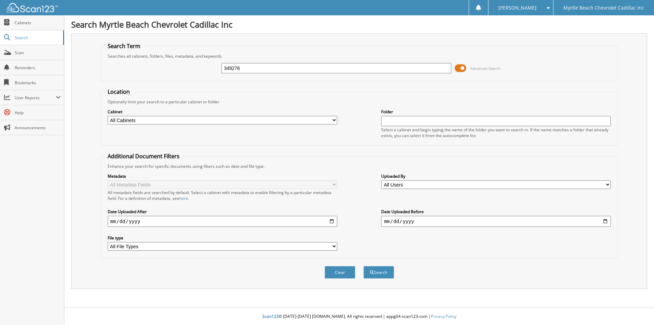 The height and width of the screenshot is (325, 654). I want to click on div: Enhance your search for specific documents using filters such as date and file type., so click(359, 166).